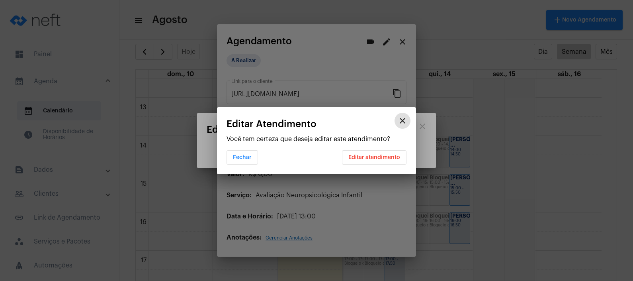 The image size is (633, 281). What do you see at coordinates (374, 157) in the screenshot?
I see `span: Editar atendimento` at bounding box center [374, 157].